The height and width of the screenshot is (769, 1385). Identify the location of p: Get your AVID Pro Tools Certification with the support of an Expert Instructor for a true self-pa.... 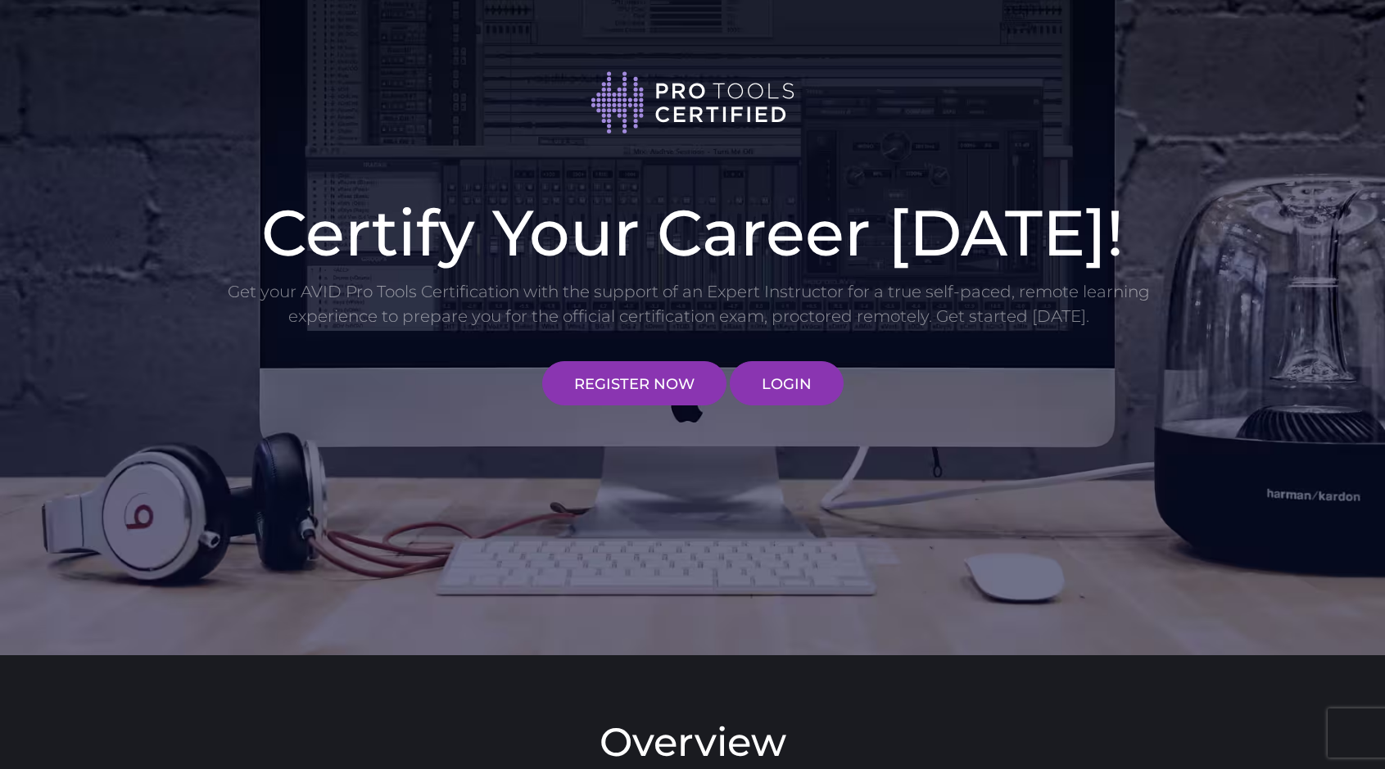
(689, 304).